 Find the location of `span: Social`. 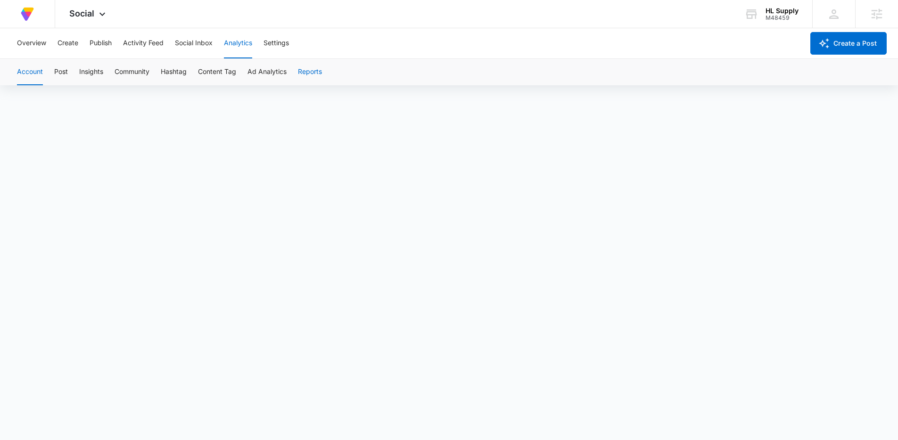

span: Social is located at coordinates (82, 13).